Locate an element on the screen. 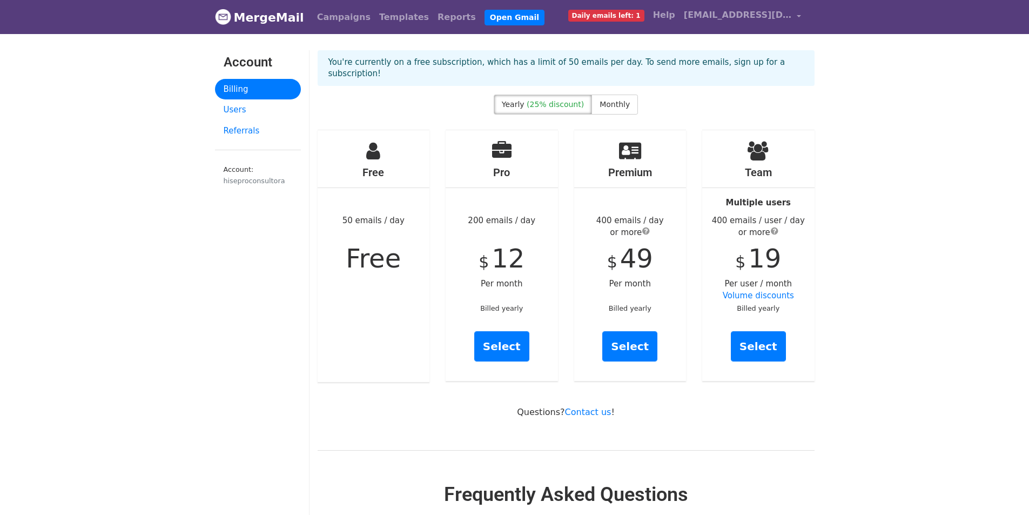 The height and width of the screenshot is (515, 1029). div: Per month is located at coordinates (630, 255).